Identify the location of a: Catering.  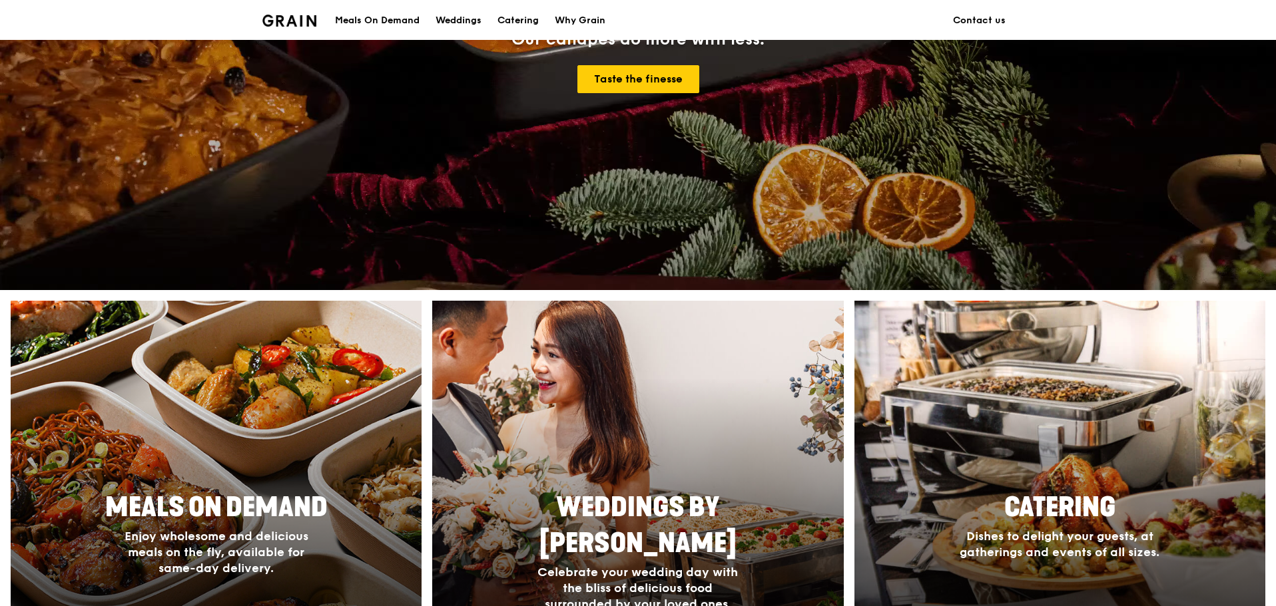
(518, 21).